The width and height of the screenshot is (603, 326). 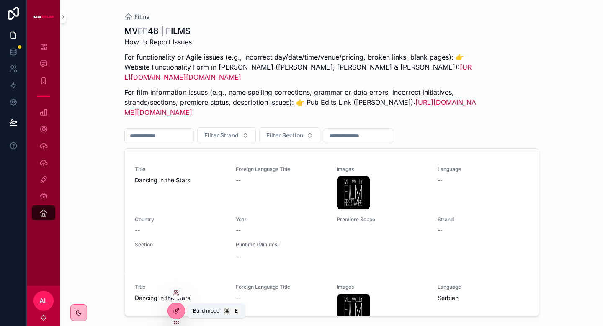 I want to click on span: Year, so click(x=281, y=219).